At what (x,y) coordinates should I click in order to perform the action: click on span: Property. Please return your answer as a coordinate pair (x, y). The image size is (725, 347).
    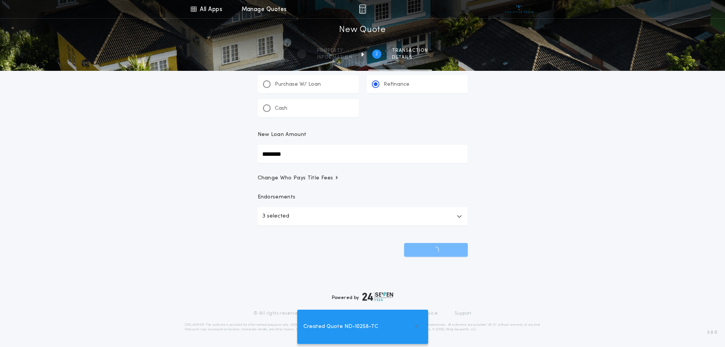
    Looking at the image, I should click on (335, 51).